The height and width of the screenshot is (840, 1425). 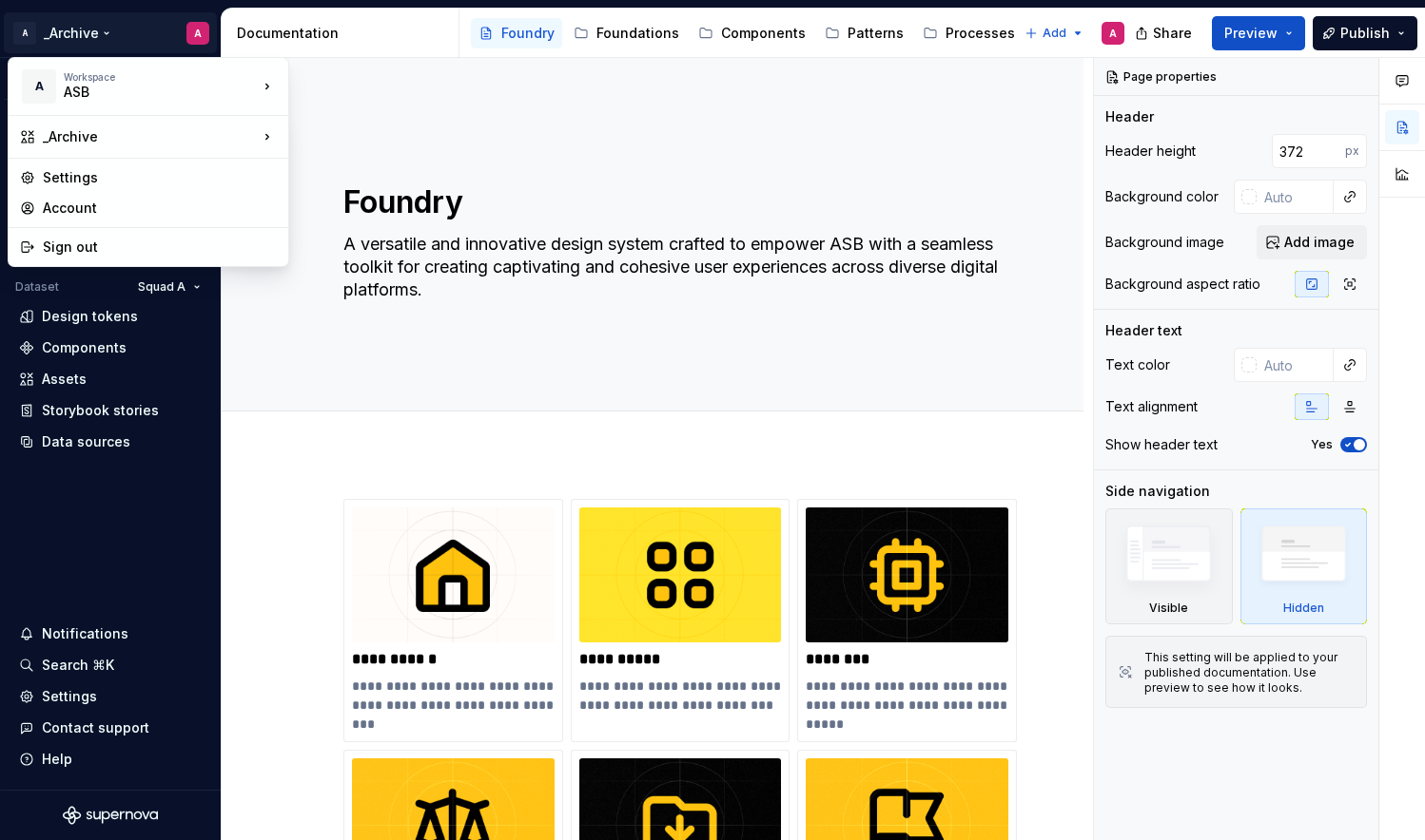 I want to click on div: _Archive, so click(x=151, y=137).